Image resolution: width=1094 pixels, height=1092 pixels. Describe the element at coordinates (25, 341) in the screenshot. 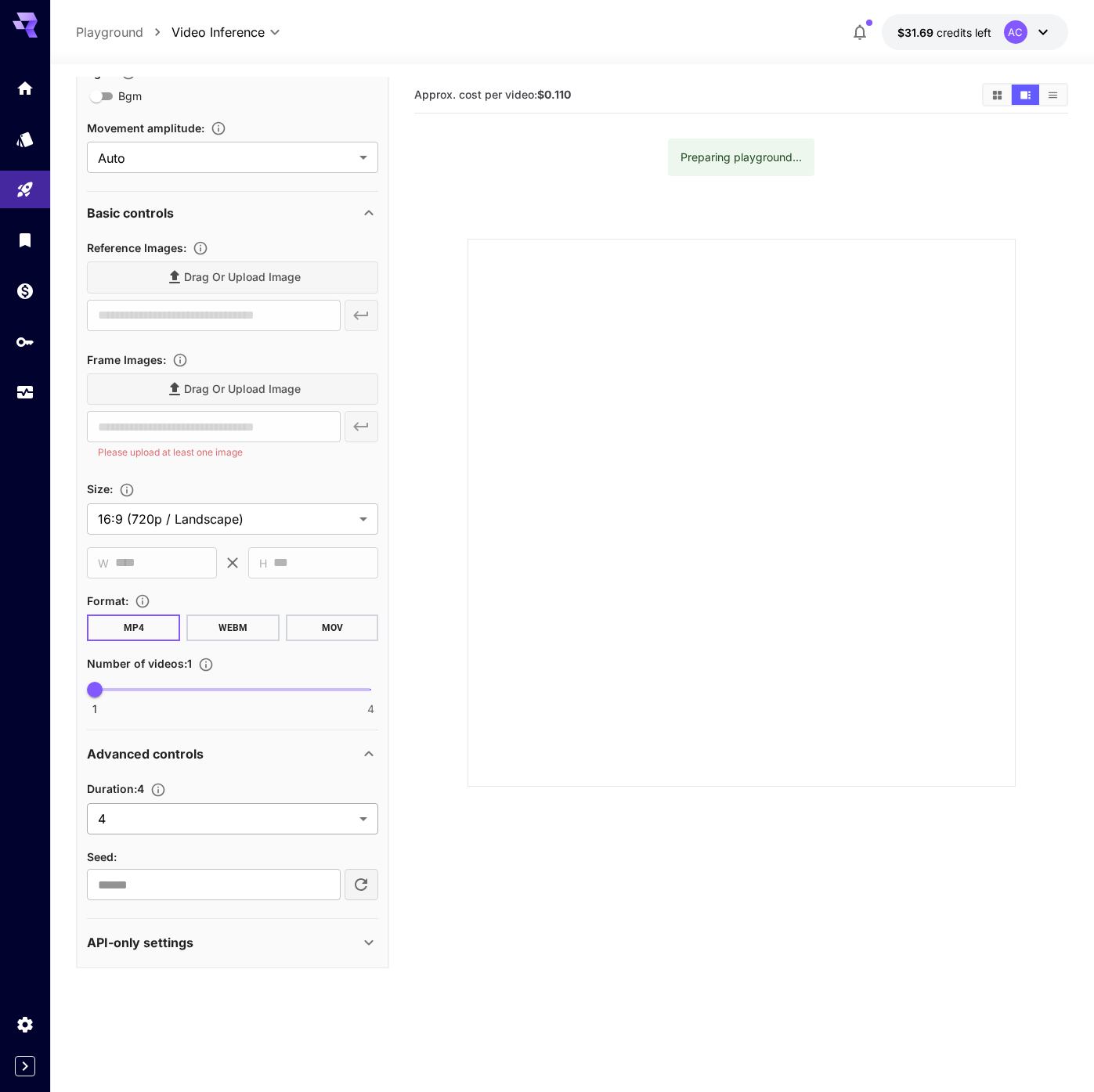

I see `div: API Keys` at that location.